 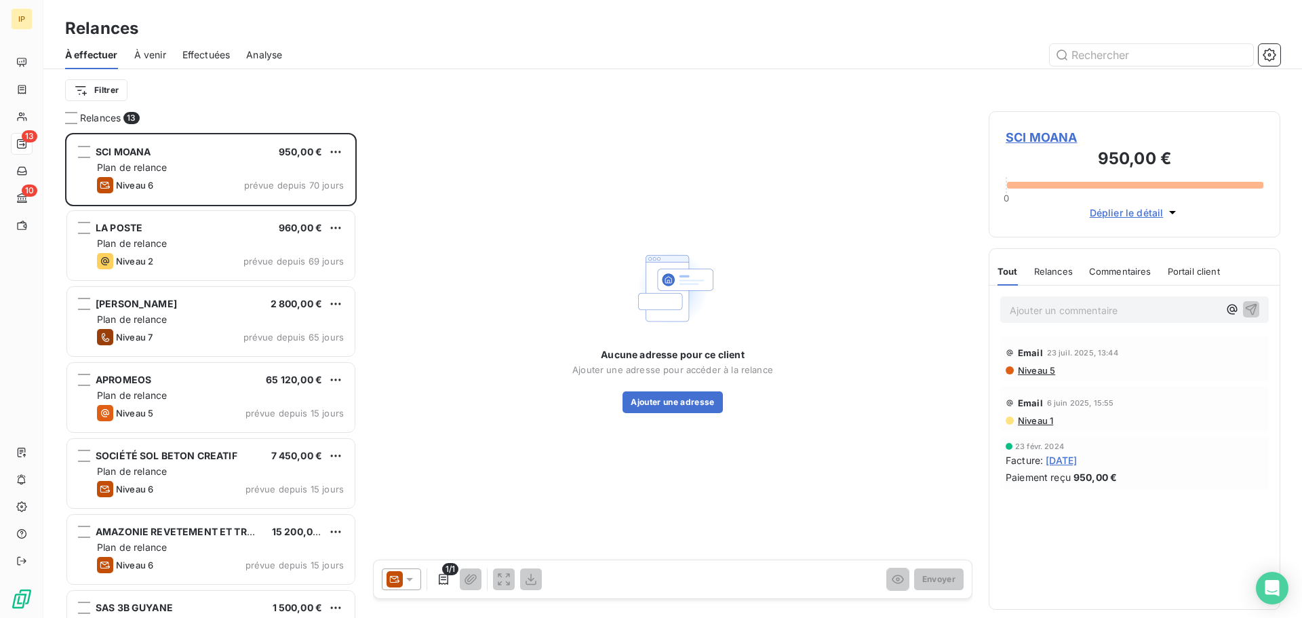 What do you see at coordinates (1120, 271) in the screenshot?
I see `span: Commentaires` at bounding box center [1120, 271].